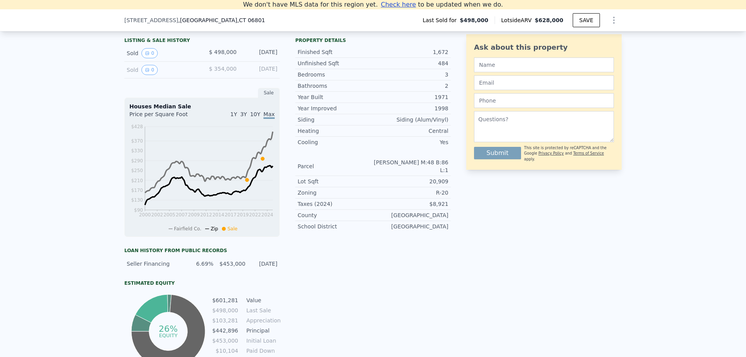 Image resolution: width=746 pixels, height=357 pixels. What do you see at coordinates (206, 215) in the screenshot?
I see `tspan: 2012` at bounding box center [206, 215].